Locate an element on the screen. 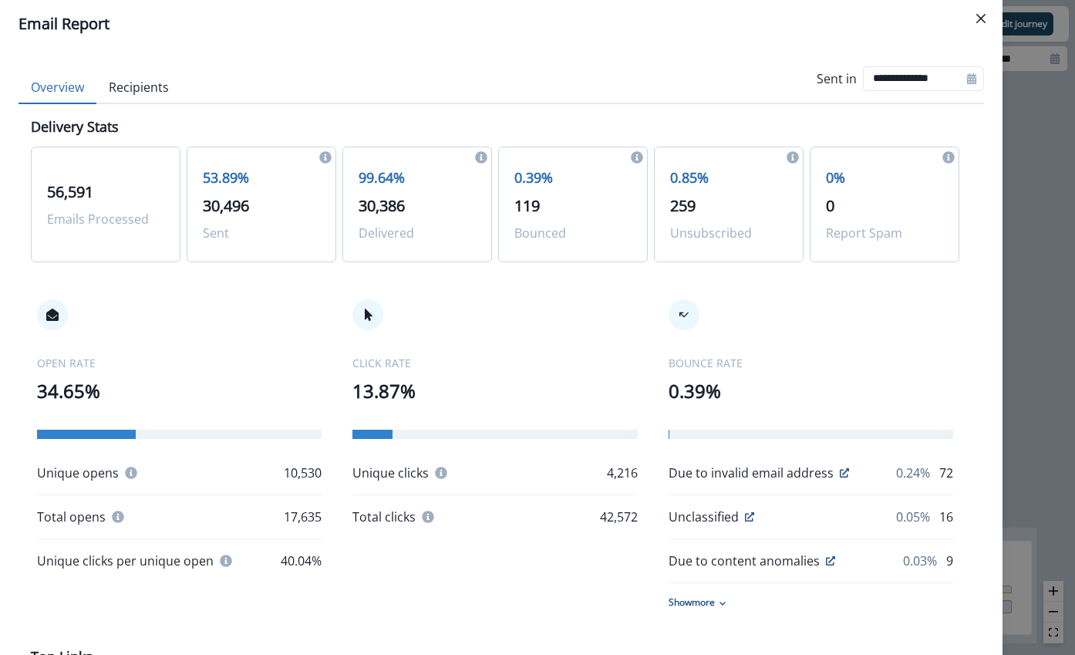  p: 99.64% is located at coordinates (417, 177).